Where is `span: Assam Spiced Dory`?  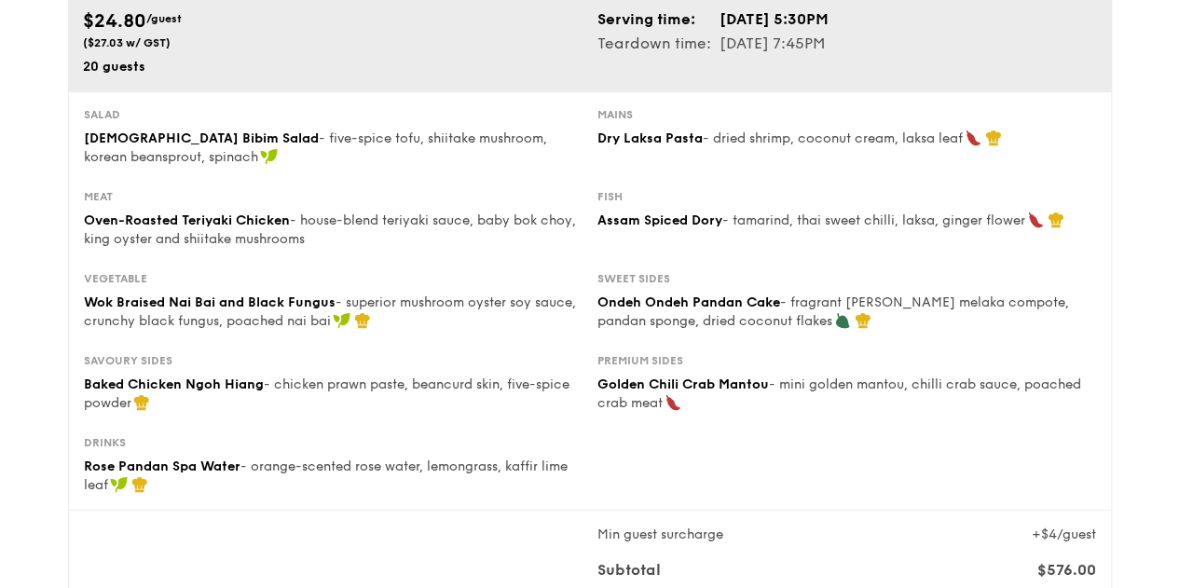 span: Assam Spiced Dory is located at coordinates (660, 220).